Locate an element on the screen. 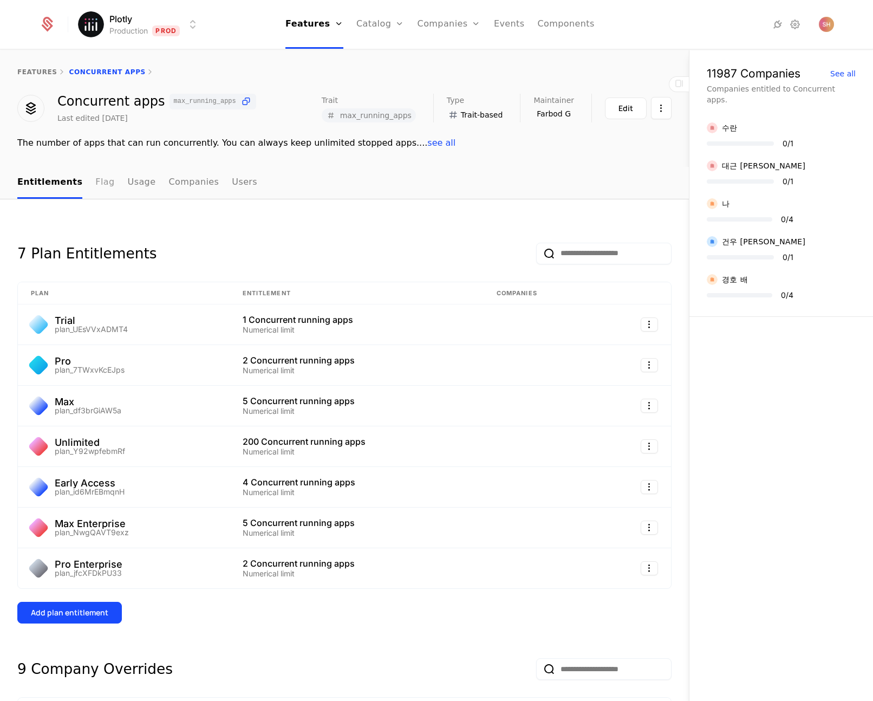  img: 수란 is located at coordinates (712, 128).